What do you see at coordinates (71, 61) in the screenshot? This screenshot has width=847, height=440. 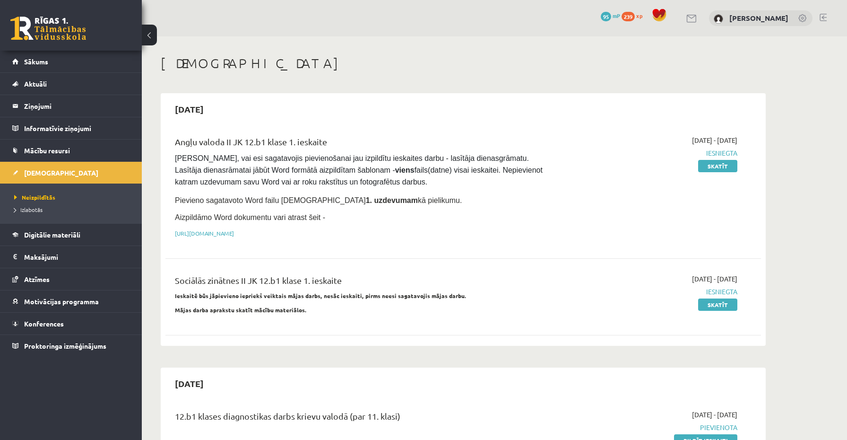 I see `a: Sākums` at bounding box center [71, 61].